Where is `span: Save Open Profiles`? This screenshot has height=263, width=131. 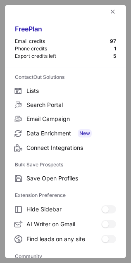
span: Save Open Profiles is located at coordinates (71, 179).